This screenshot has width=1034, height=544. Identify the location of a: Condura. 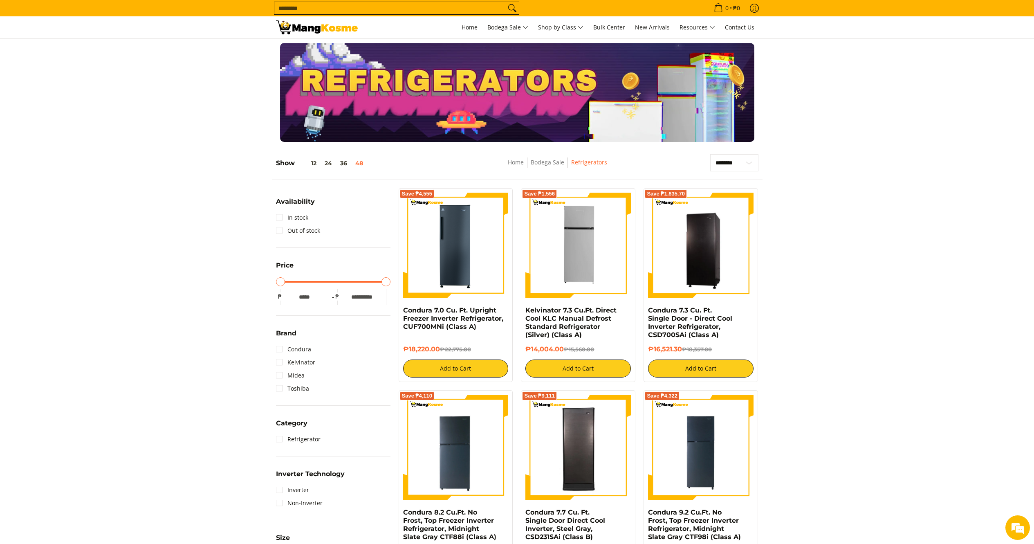
(294, 349).